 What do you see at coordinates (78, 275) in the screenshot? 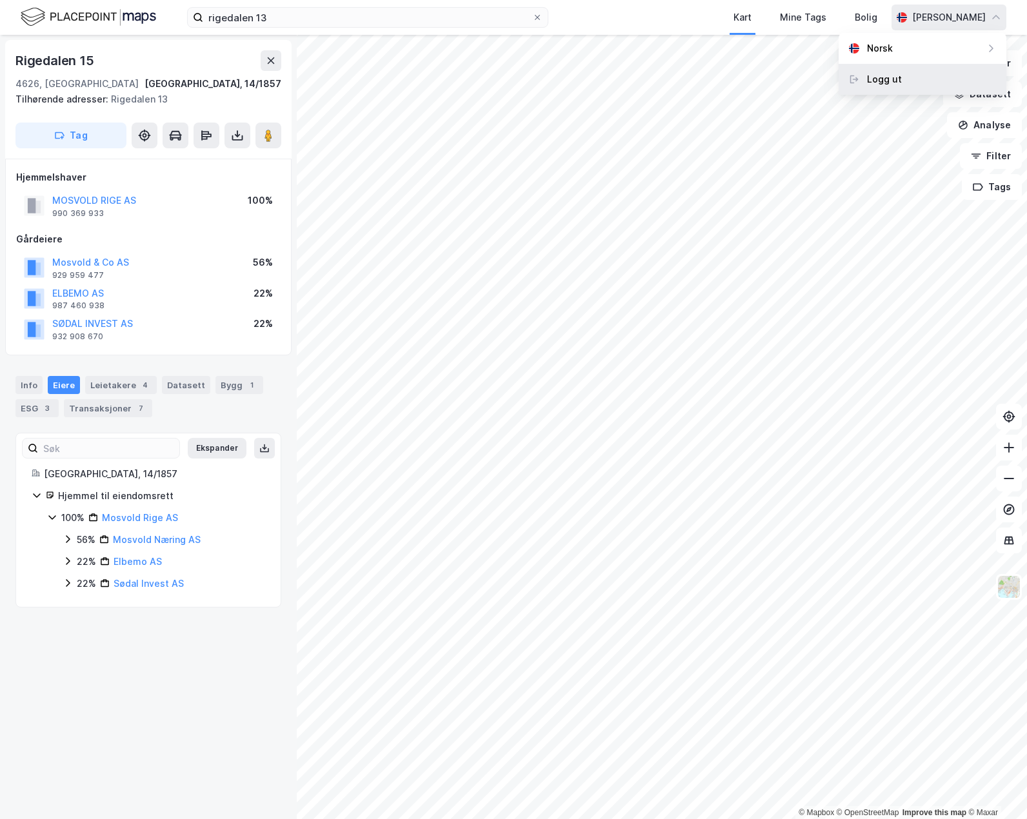
I see `div: 929 959 477` at bounding box center [78, 275].